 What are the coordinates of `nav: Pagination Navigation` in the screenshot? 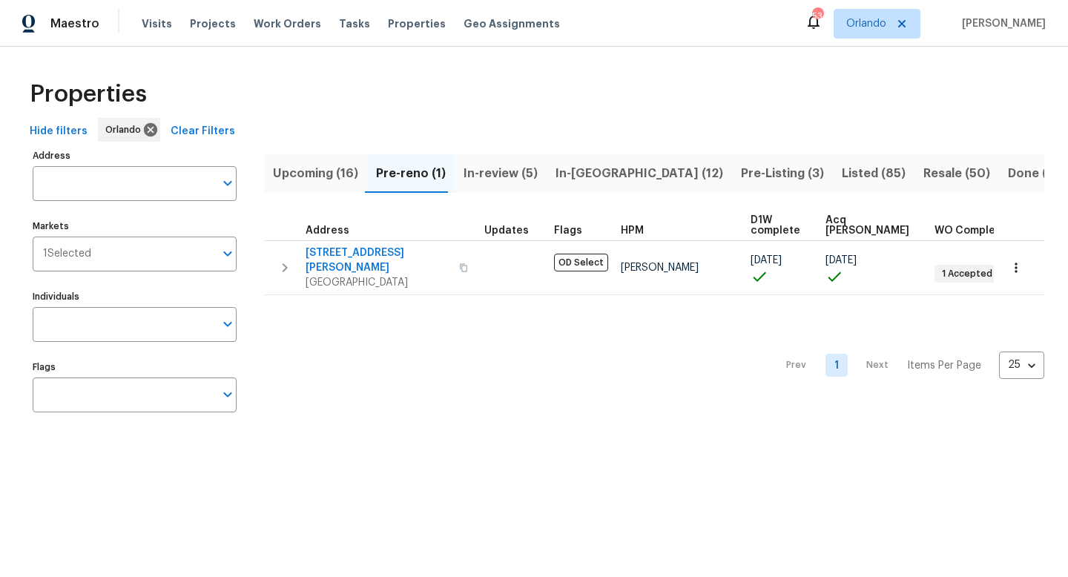 It's located at (907, 365).